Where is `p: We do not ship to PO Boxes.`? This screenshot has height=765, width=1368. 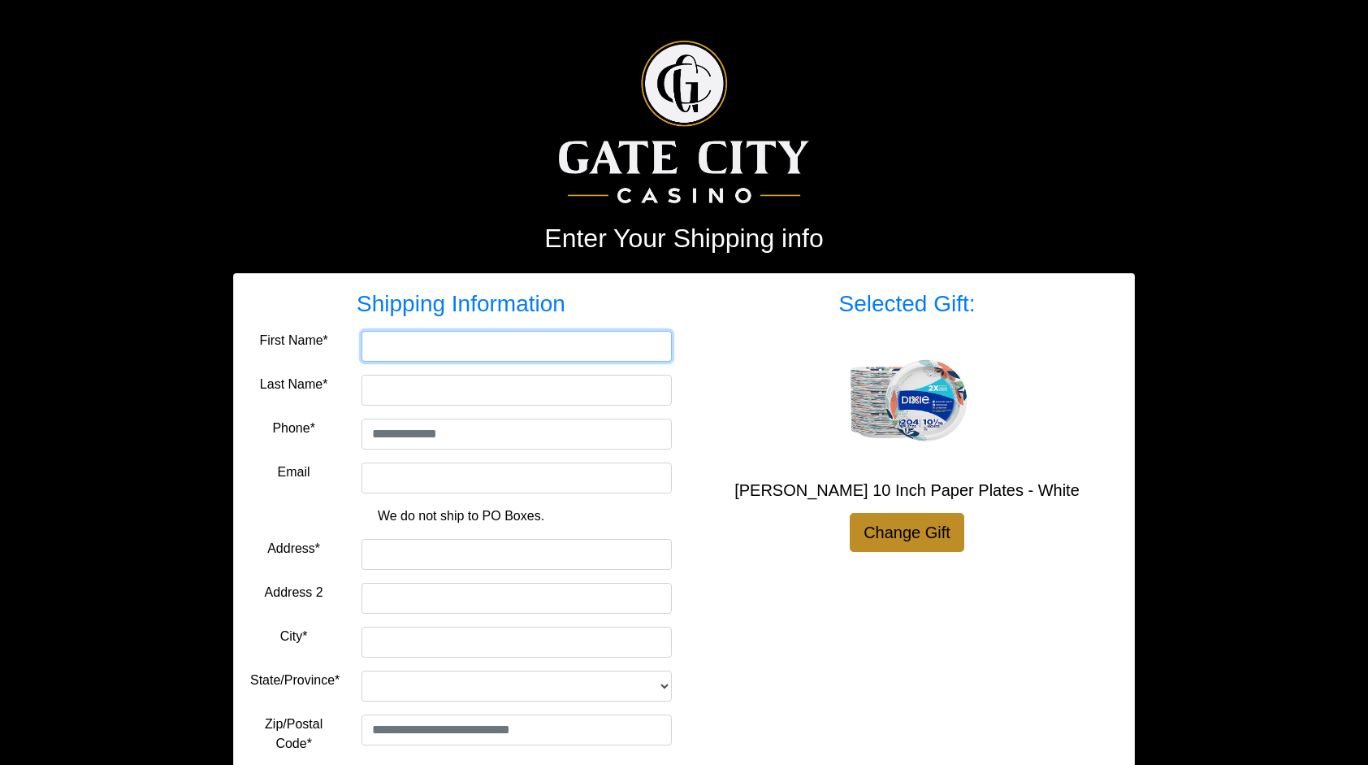
p: We do not ship to PO Boxes. is located at coordinates (461, 516).